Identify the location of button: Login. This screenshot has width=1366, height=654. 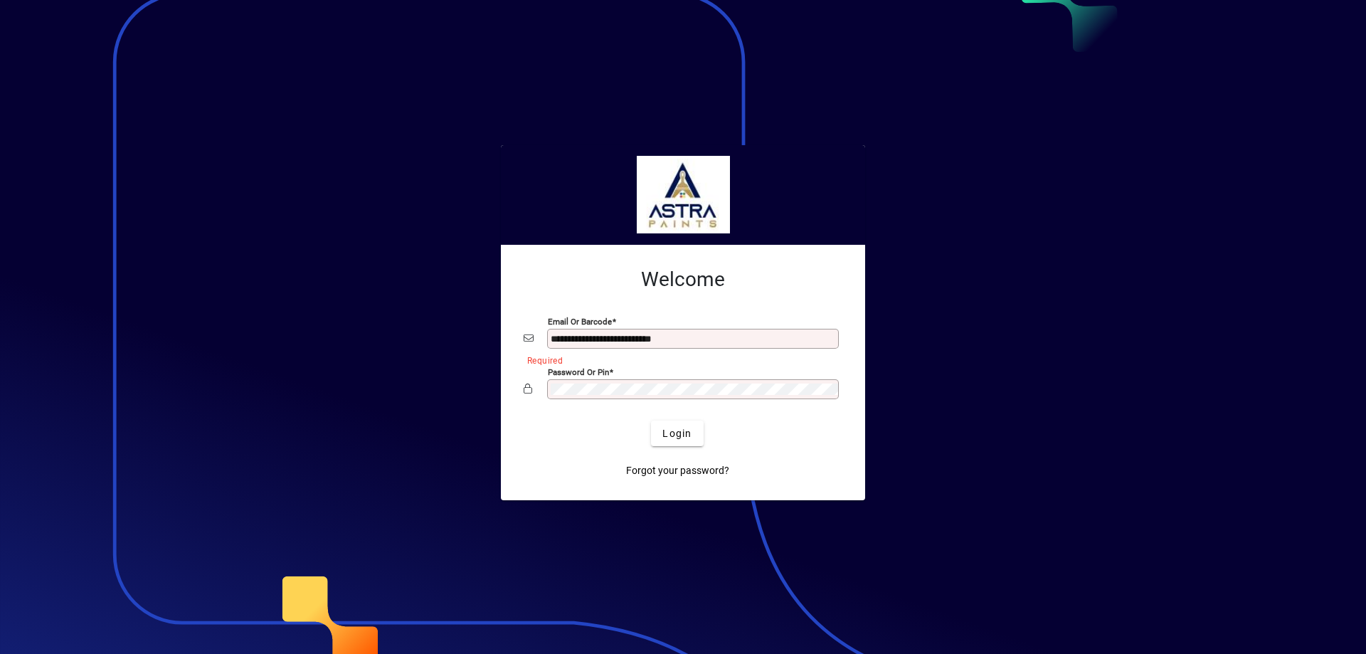
(677, 433).